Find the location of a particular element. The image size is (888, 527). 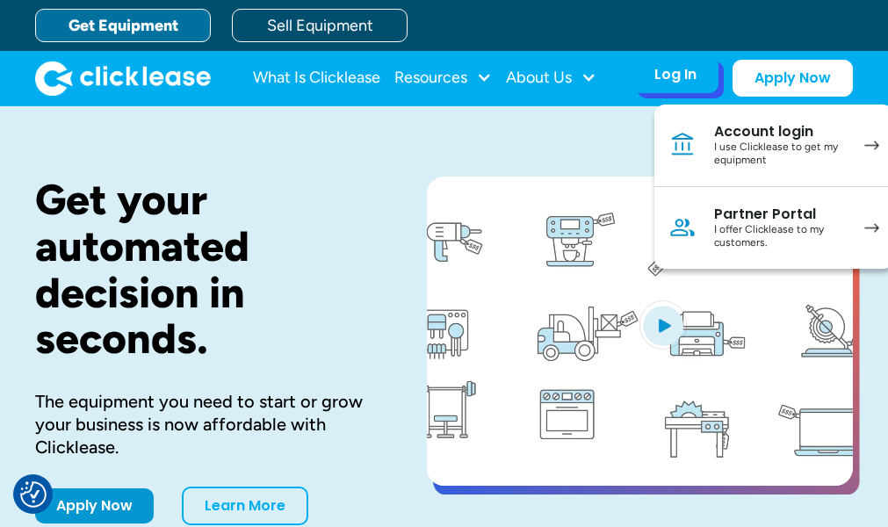

div: I use Clicklease to get my equipment is located at coordinates (780, 154).